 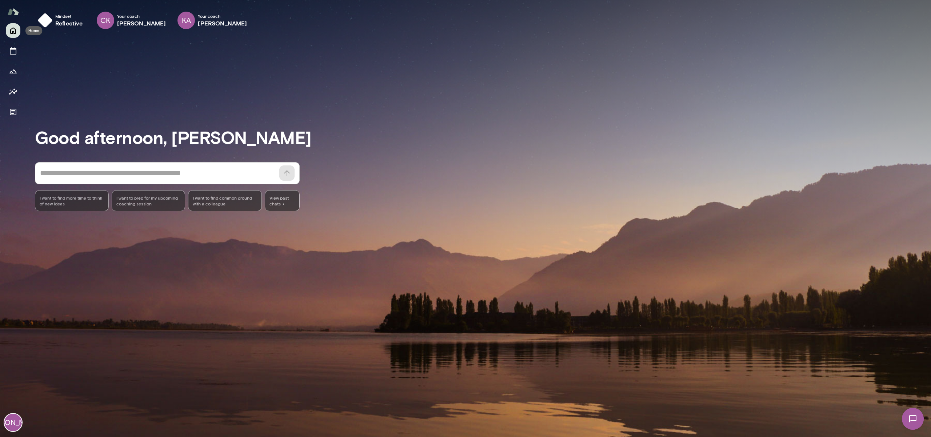 I want to click on span: View past chats ->, so click(x=282, y=201).